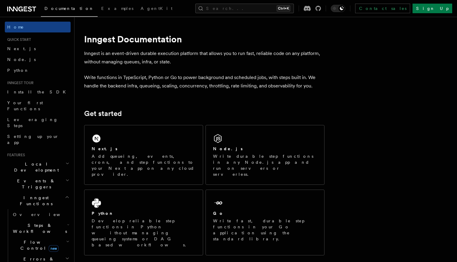 The width and height of the screenshot is (457, 262). I want to click on h1: Inngest Documentation, so click(205, 39).